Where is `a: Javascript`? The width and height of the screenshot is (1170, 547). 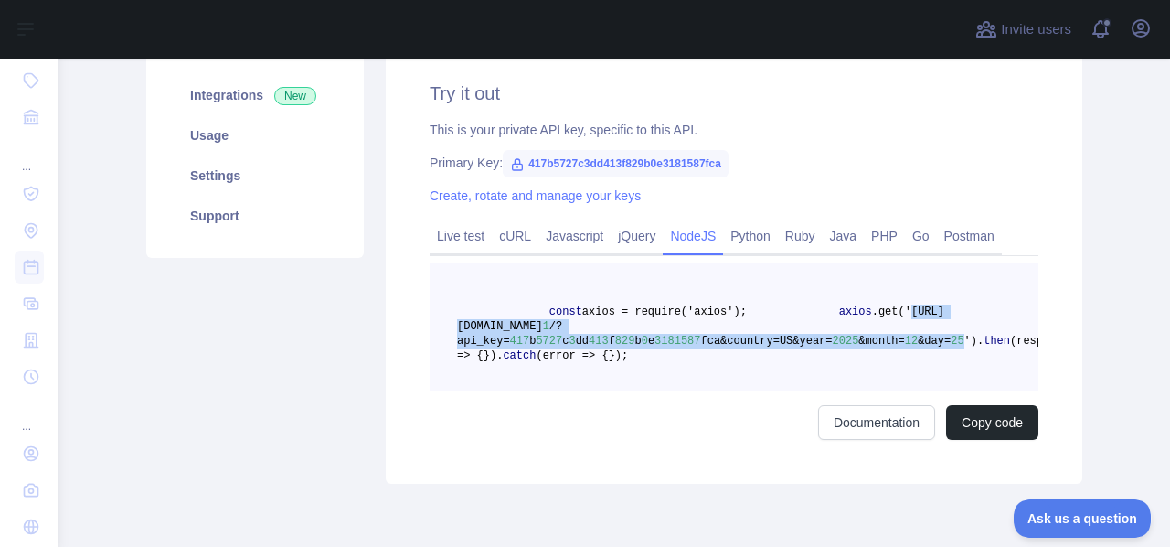
a: Javascript is located at coordinates (574, 236).